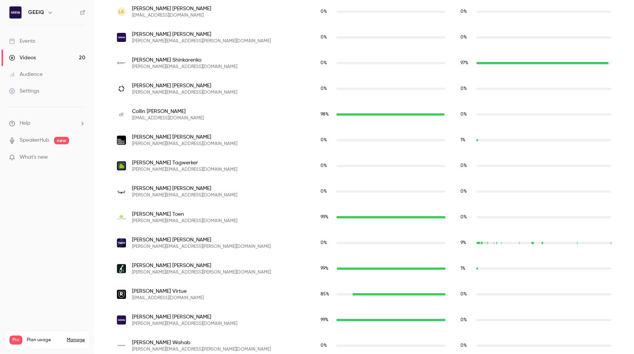  Describe the element at coordinates (25, 123) in the screenshot. I see `span: Help` at that location.